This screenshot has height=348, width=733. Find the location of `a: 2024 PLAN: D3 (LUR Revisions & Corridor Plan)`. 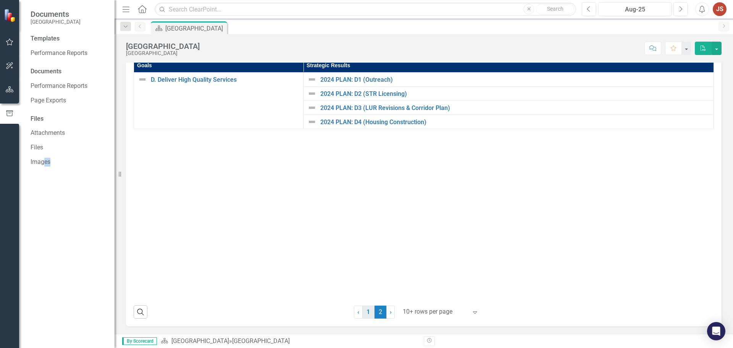

a: 2024 PLAN: D3 (LUR Revisions & Corridor Plan) is located at coordinates (515, 108).